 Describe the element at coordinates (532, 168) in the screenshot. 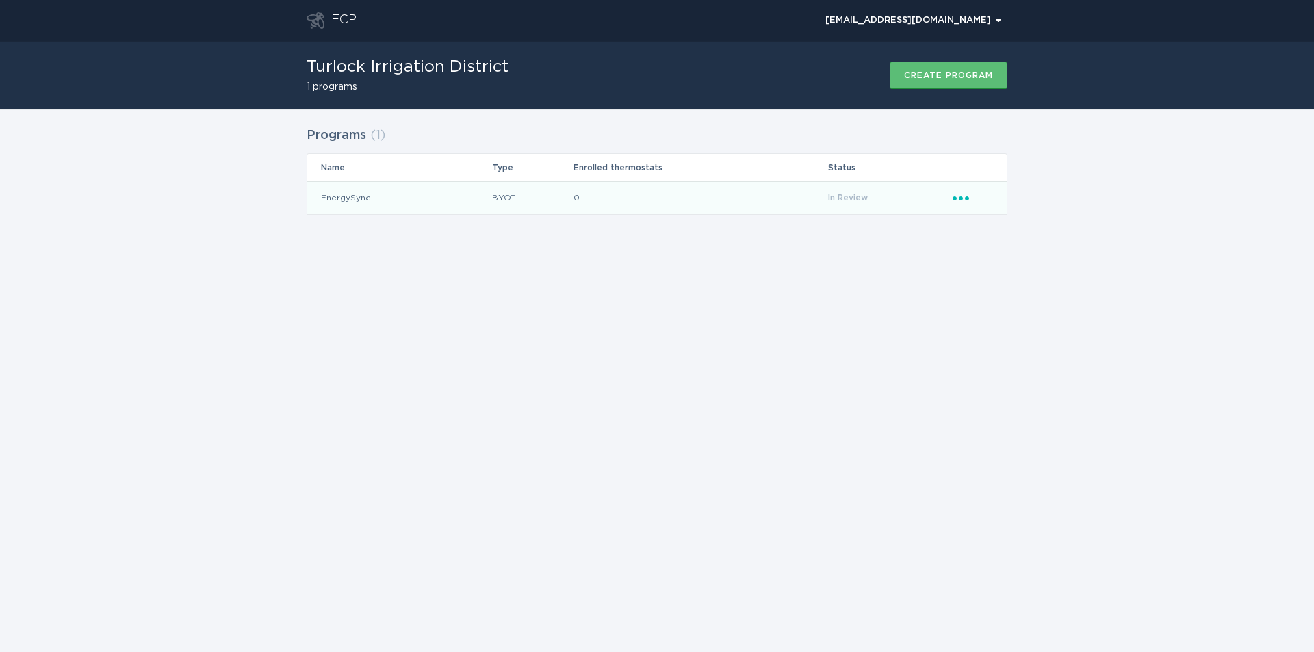

I see `th: Type` at that location.